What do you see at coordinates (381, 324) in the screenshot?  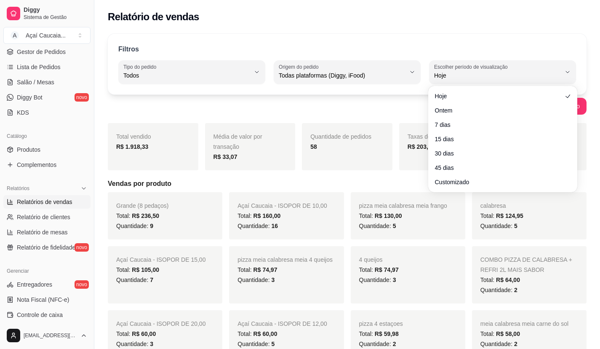 I see `span: pizza 4 estaçoes` at bounding box center [381, 324].